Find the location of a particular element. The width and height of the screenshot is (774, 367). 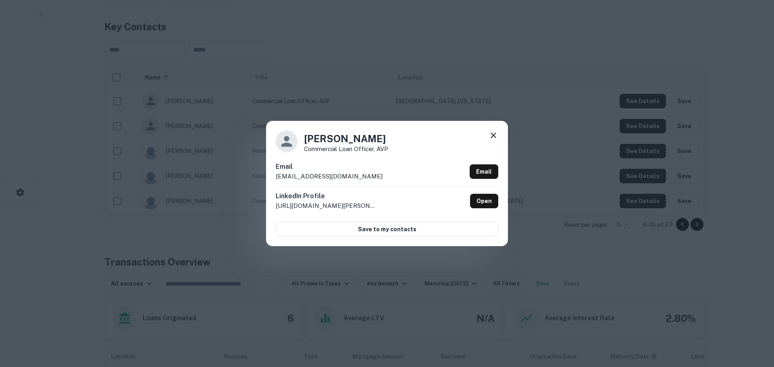

div: Chat Widget is located at coordinates (754, 322).